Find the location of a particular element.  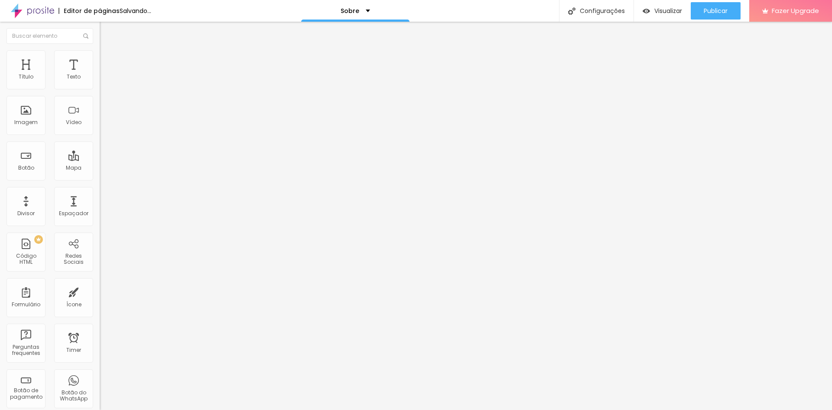

div: Código HTML is located at coordinates (26, 259).